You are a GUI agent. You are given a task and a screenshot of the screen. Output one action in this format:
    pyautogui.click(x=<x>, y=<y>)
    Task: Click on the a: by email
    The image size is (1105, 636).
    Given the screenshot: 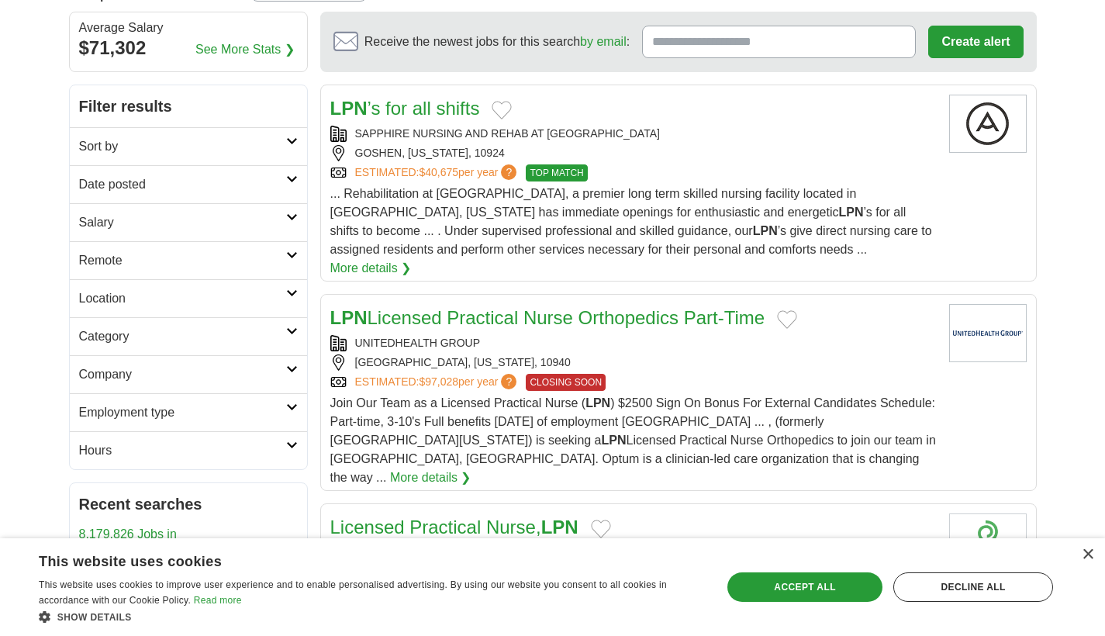 What is the action you would take?
    pyautogui.click(x=603, y=41)
    